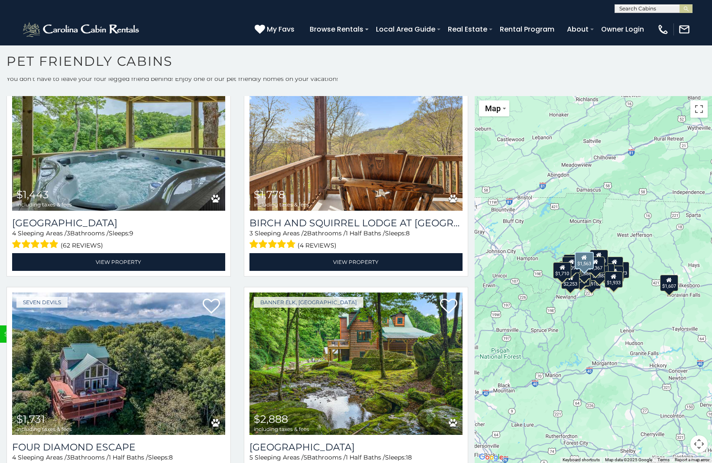 This screenshot has height=463, width=712. What do you see at coordinates (491, 458) in the screenshot?
I see `img: Google` at bounding box center [491, 458].